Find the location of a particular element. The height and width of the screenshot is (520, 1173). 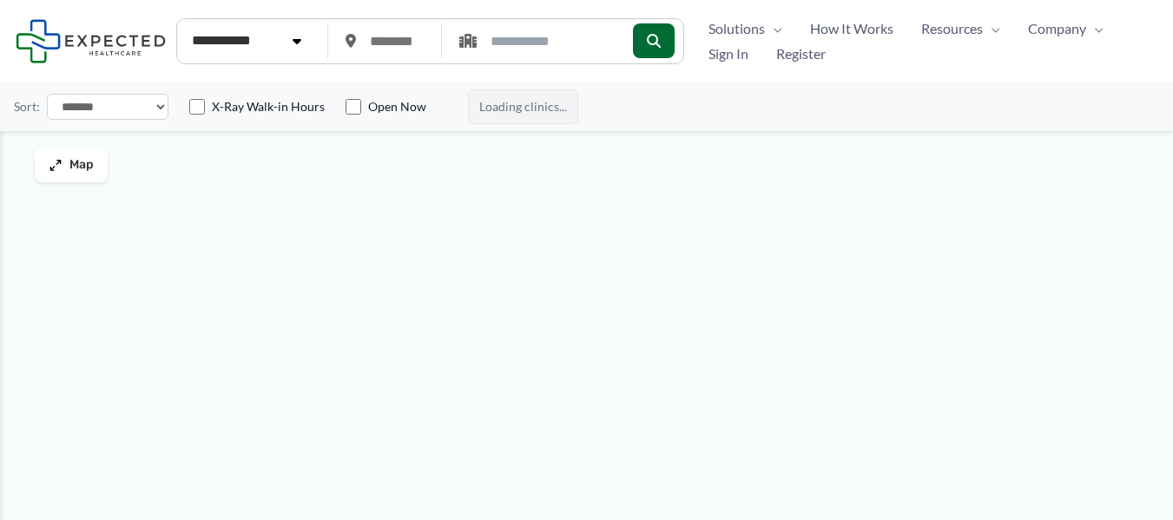

label: Sort: is located at coordinates (27, 107).